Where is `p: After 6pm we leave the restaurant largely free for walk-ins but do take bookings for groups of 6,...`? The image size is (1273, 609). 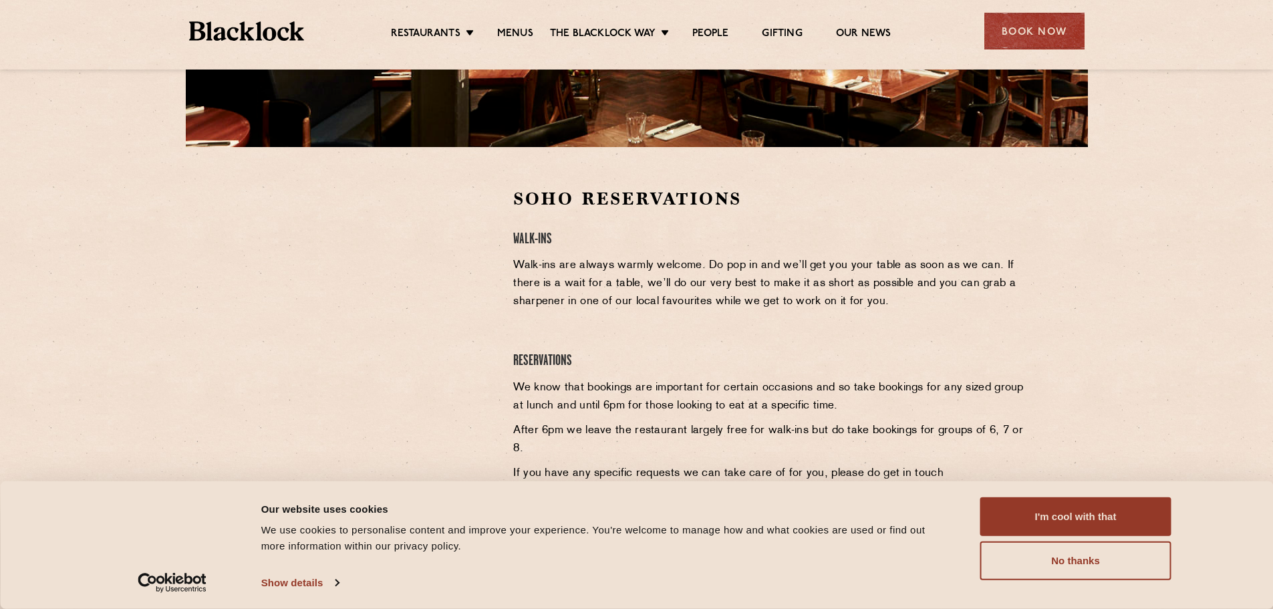 p: After 6pm we leave the restaurant largely free for walk-ins but do take bookings for groups of 6,... is located at coordinates (769, 440).